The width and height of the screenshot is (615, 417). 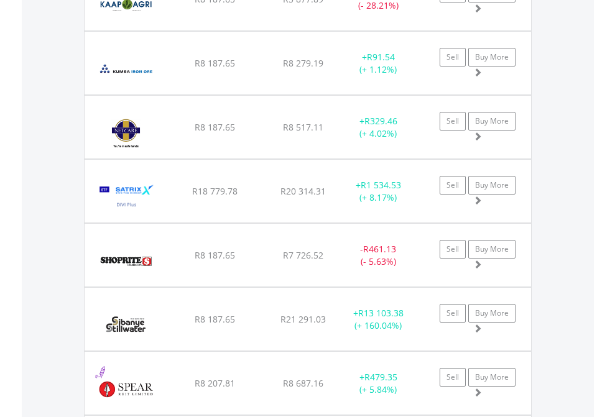 What do you see at coordinates (378, 383) in the screenshot?
I see `div: + (+ 5.84%)` at bounding box center [378, 383].